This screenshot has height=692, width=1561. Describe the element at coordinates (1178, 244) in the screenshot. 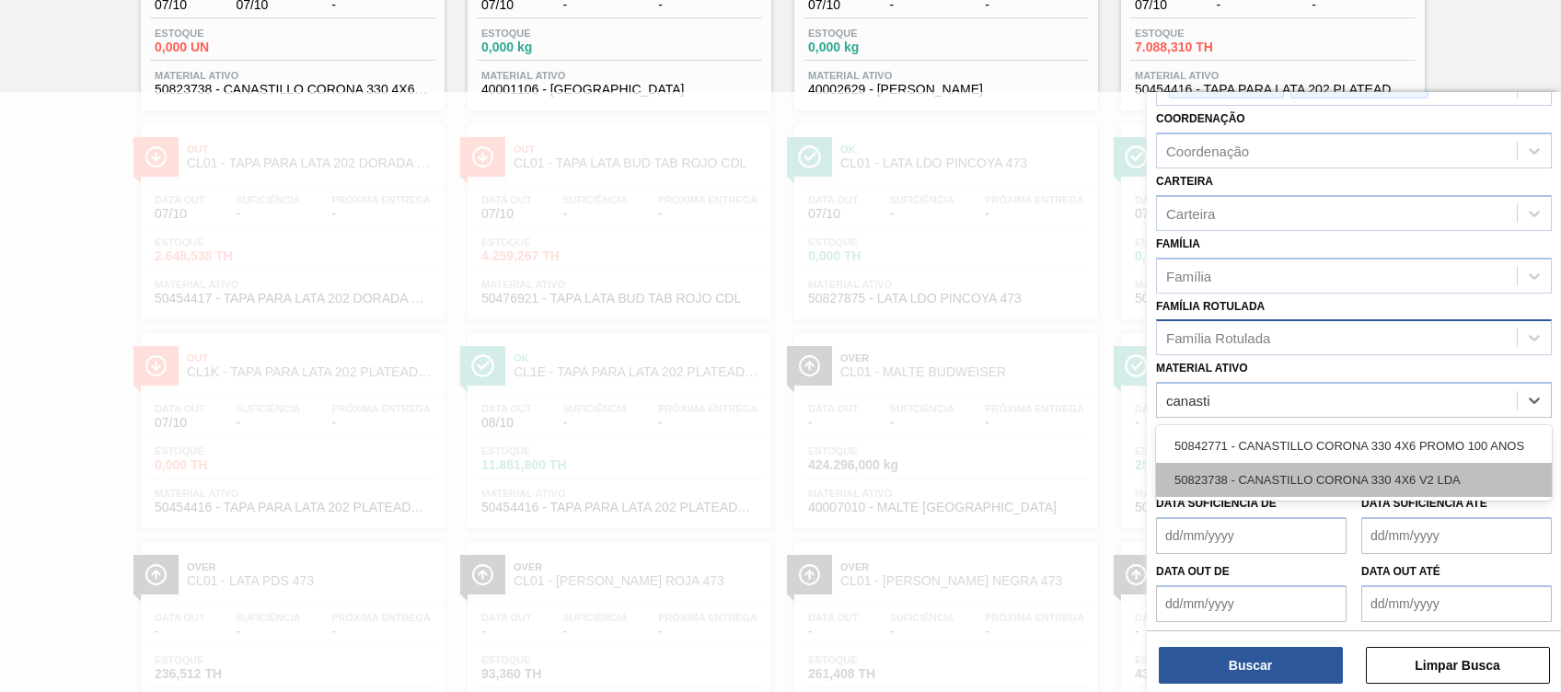

I see `label: Família` at that location.